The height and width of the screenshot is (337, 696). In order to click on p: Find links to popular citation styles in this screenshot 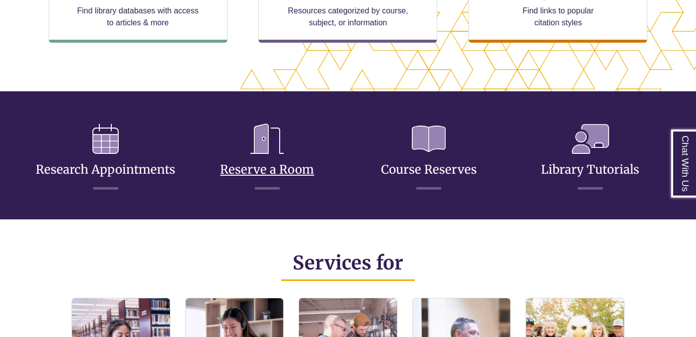, I will do `click(558, 17)`.